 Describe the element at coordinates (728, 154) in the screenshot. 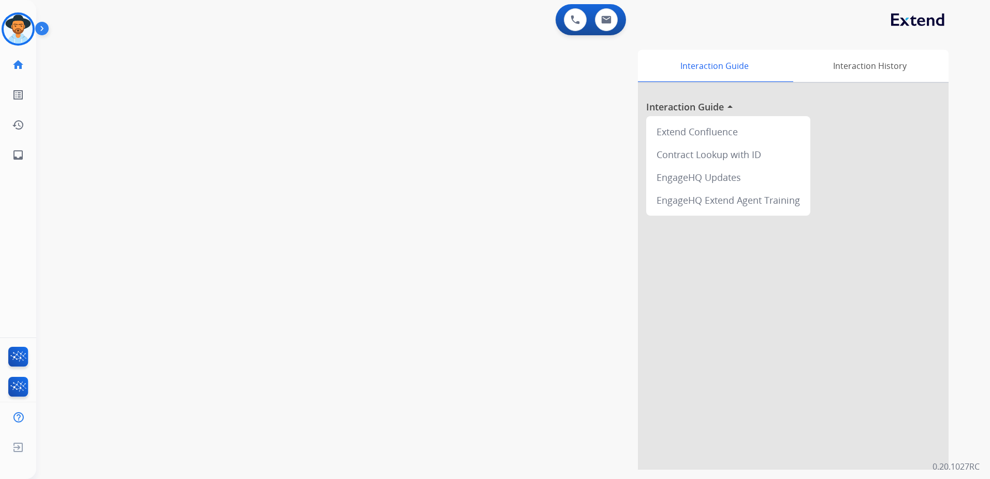

I see `div: Contract Lookup with ID` at that location.